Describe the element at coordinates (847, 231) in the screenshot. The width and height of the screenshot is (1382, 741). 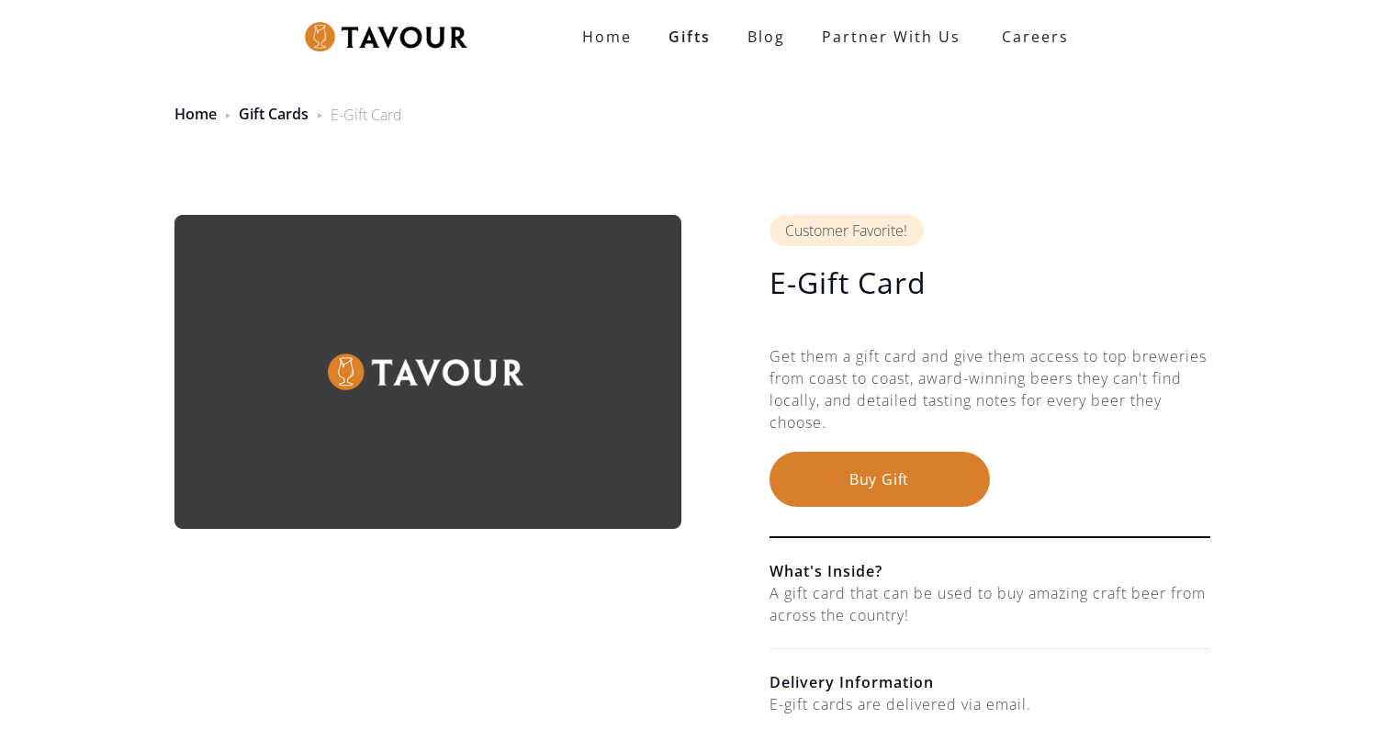
I see `div: Customer Favorite!` at that location.